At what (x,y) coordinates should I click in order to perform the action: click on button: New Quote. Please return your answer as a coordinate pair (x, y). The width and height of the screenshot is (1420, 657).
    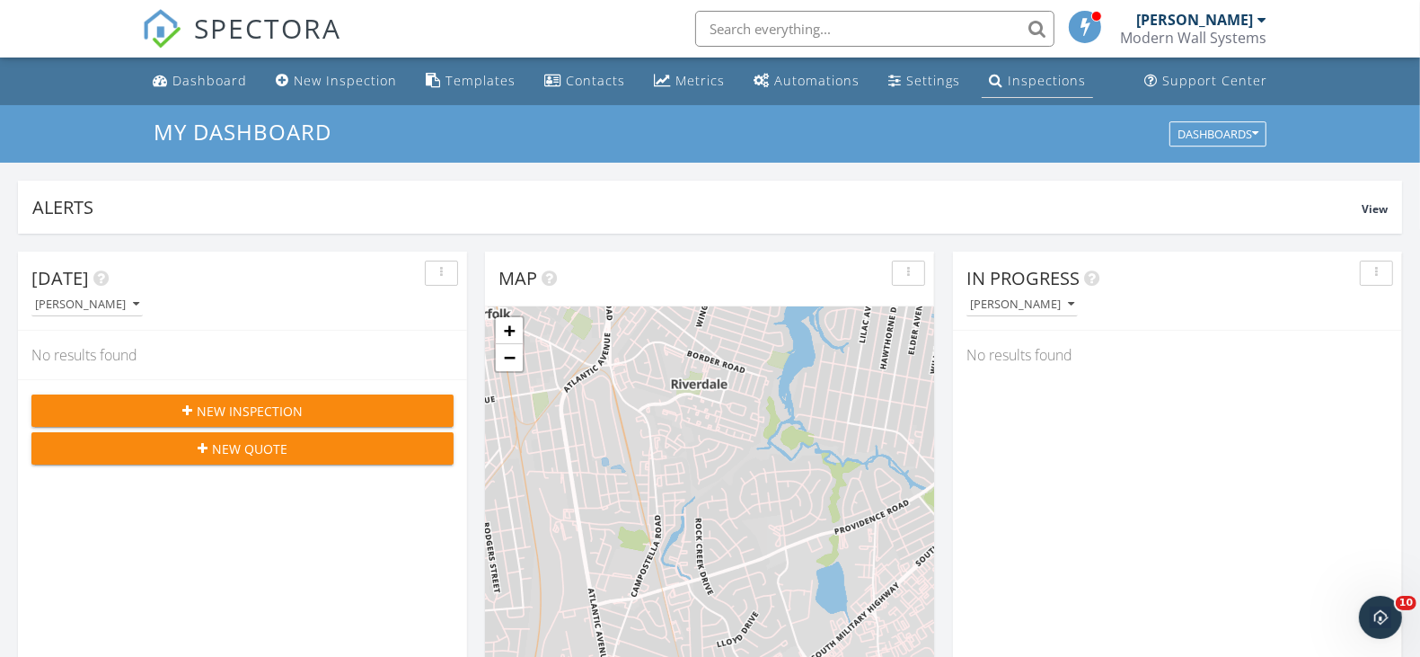
    Looking at the image, I should click on (243, 448).